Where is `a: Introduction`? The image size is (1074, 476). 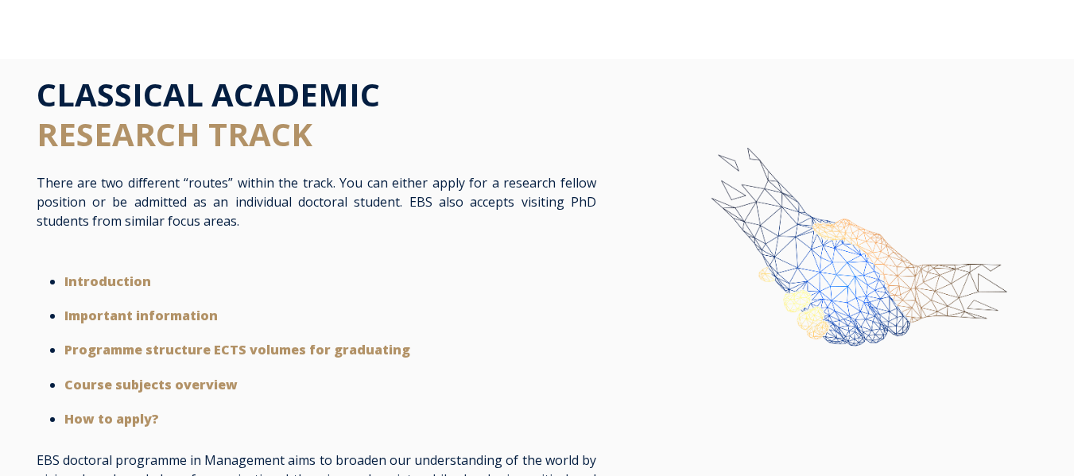 a: Introduction is located at coordinates (107, 281).